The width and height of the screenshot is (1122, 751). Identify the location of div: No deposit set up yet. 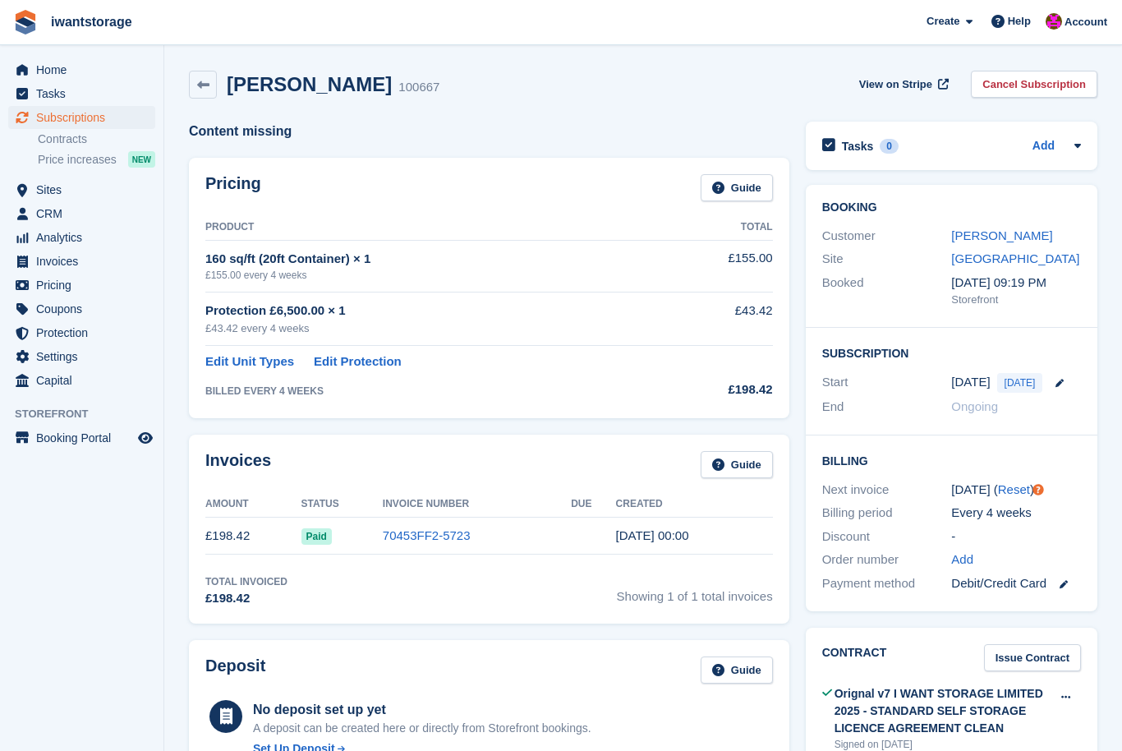
(422, 710).